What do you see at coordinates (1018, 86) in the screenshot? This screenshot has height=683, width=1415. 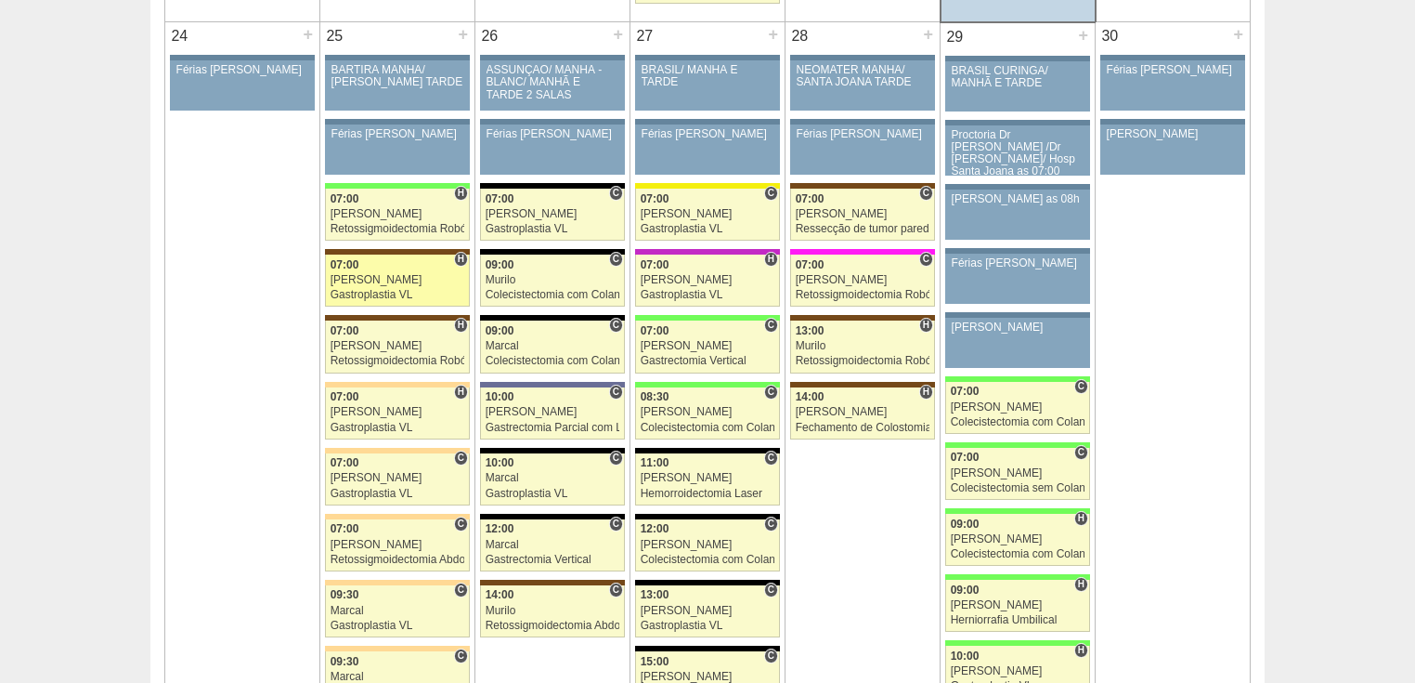 I see `a: BRASIL CURINGA/ MANHÃ E TARDE` at bounding box center [1018, 86].